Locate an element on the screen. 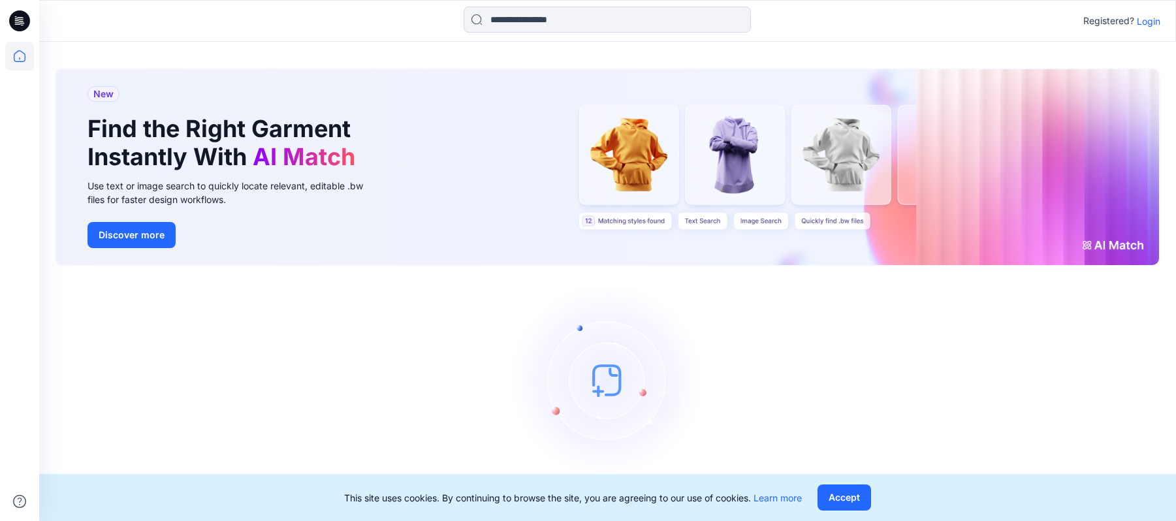 The image size is (1176, 521). a: Learn more is located at coordinates (778, 498).